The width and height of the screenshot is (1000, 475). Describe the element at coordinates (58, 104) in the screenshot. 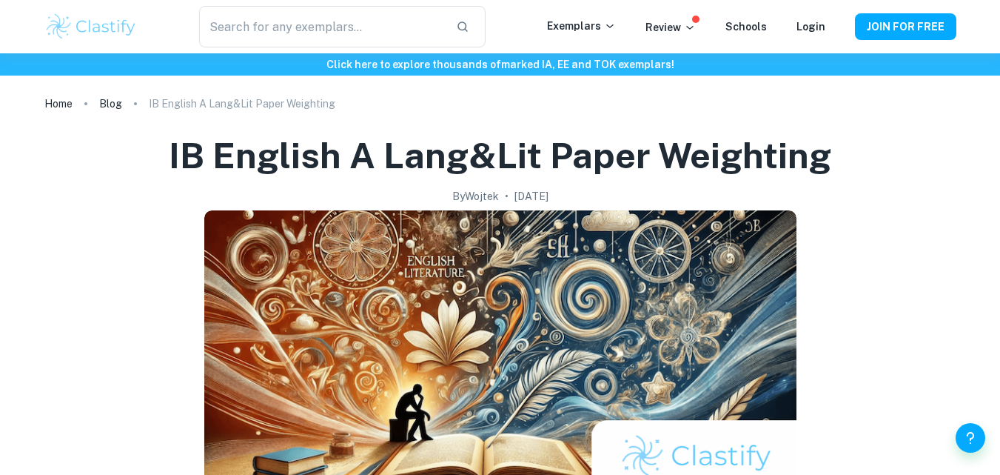

I see `a: Home` at that location.